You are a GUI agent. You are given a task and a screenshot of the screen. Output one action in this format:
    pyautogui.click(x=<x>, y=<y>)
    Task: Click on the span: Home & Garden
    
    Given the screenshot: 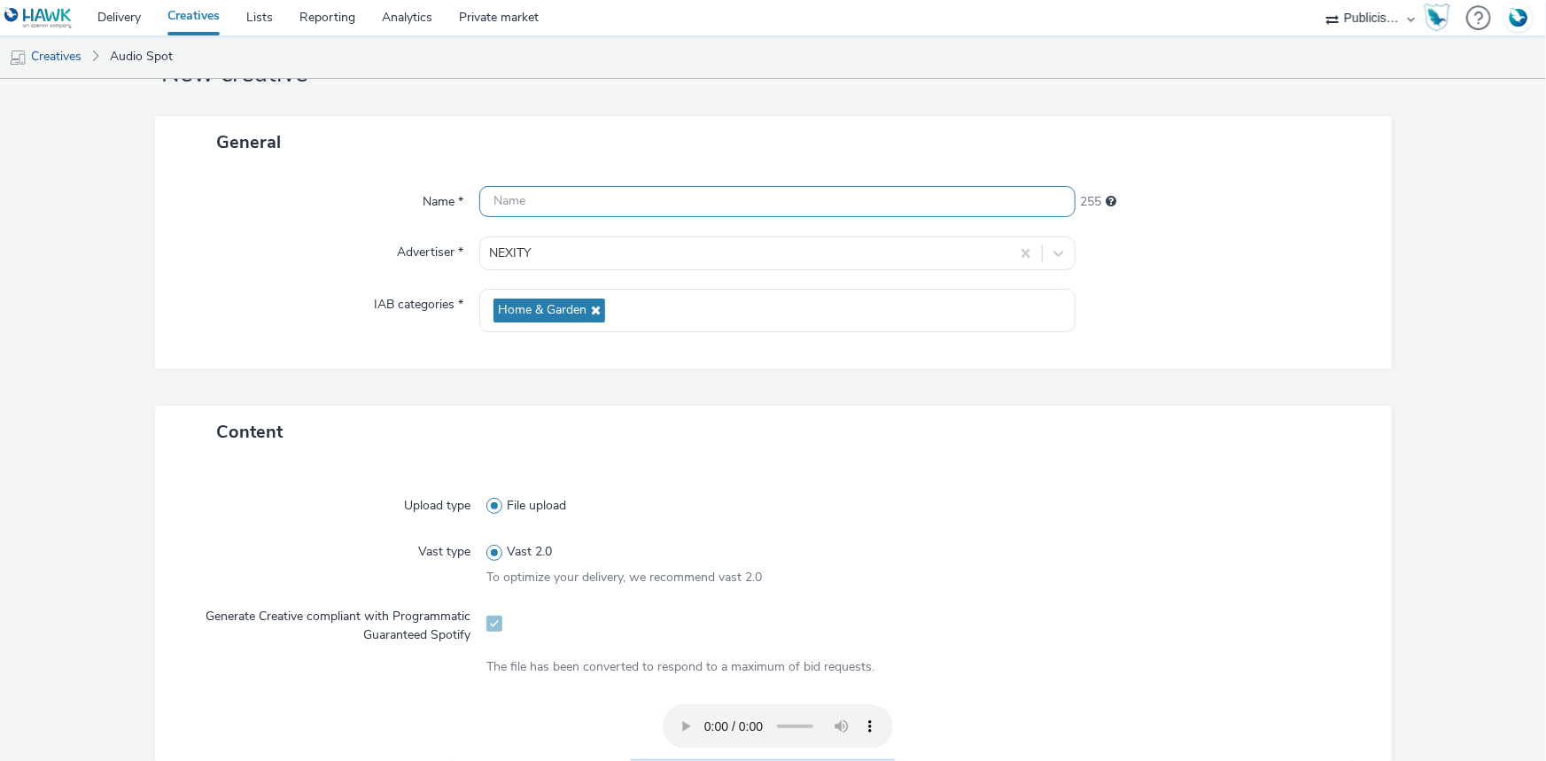 What is the action you would take?
    pyautogui.click(x=542, y=310)
    